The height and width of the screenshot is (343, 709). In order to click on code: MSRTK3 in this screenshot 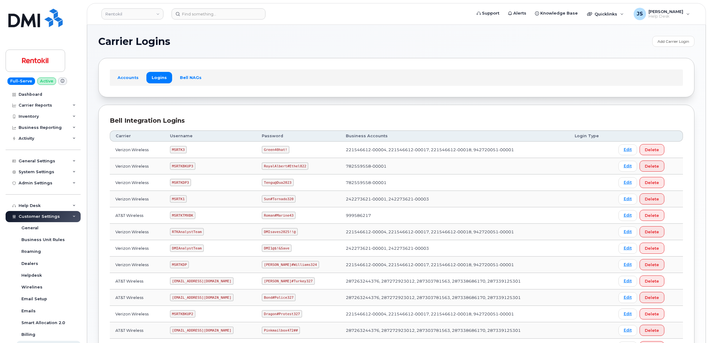, I will do `click(178, 150)`.